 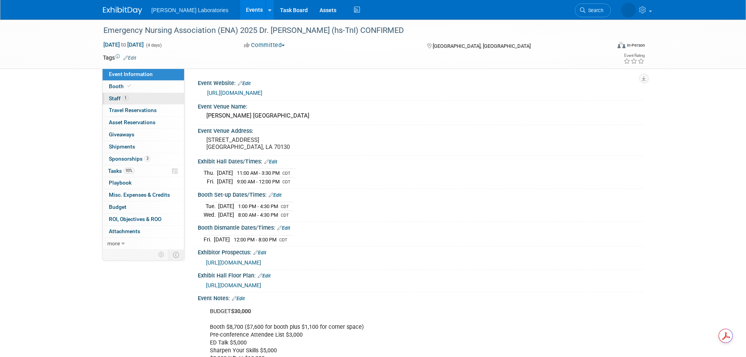 What do you see at coordinates (143, 219) in the screenshot?
I see `a: ROI, Objectives & ROO` at bounding box center [143, 219].